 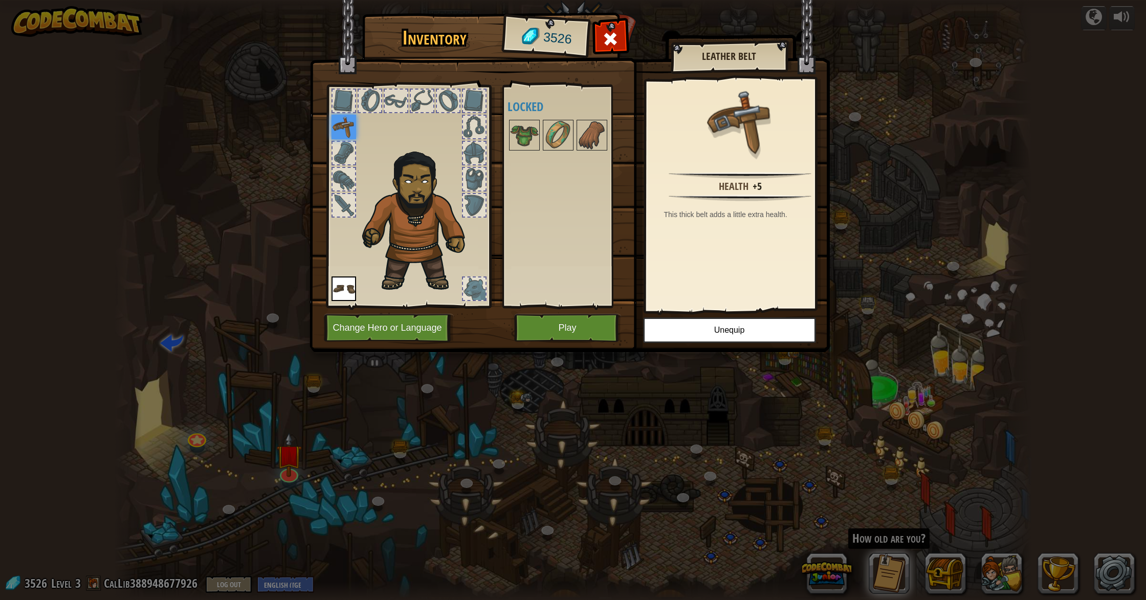 I want to click on button: Change Hero or Language, so click(x=389, y=327).